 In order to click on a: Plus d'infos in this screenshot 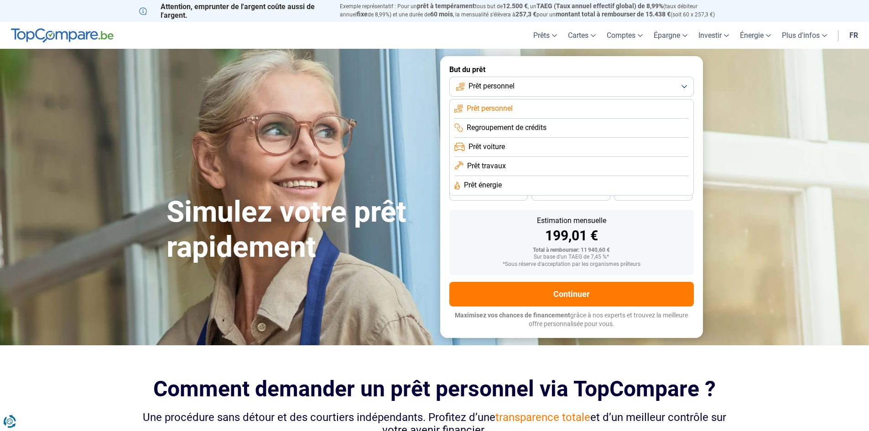, I will do `click(804, 35)`.